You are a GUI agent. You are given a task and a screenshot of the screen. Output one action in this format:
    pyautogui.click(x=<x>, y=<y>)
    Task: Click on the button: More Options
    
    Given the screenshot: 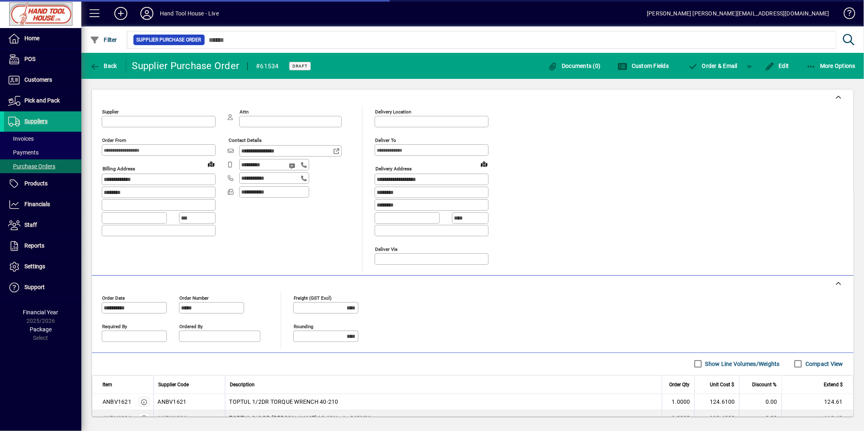 What is the action you would take?
    pyautogui.click(x=831, y=66)
    